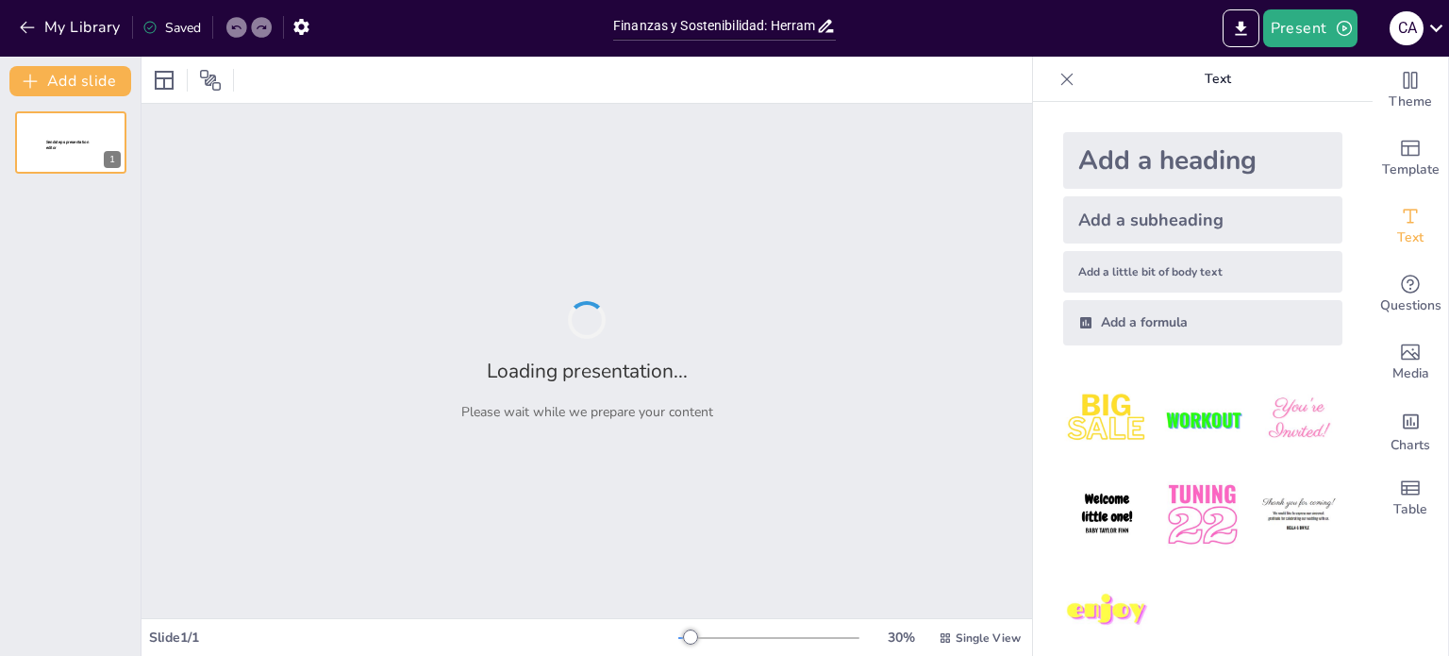  What do you see at coordinates (1411, 91) in the screenshot?
I see `div: Change the overall theme` at bounding box center [1411, 91].